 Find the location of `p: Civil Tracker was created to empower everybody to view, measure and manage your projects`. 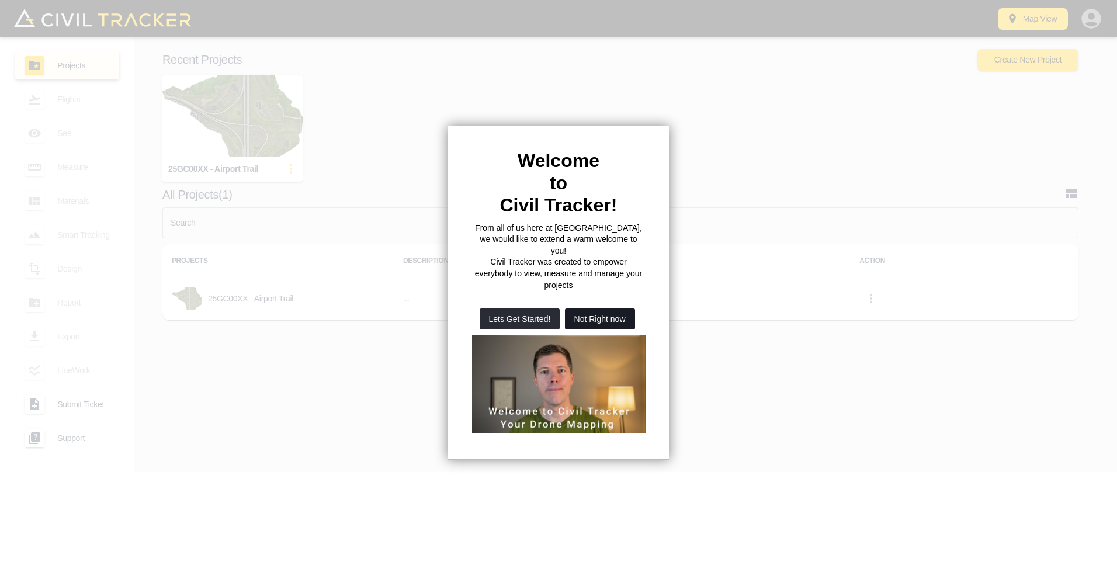

p: Civil Tracker was created to empower everybody to view, measure and manage your projects is located at coordinates (558, 273).